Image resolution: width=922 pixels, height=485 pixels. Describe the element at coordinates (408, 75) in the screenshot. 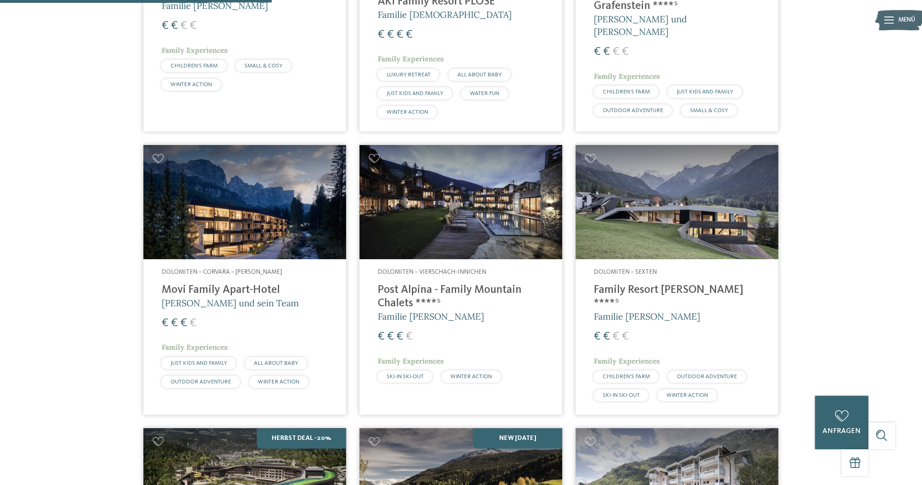

I see `span: LUXURY RETREAT` at that location.